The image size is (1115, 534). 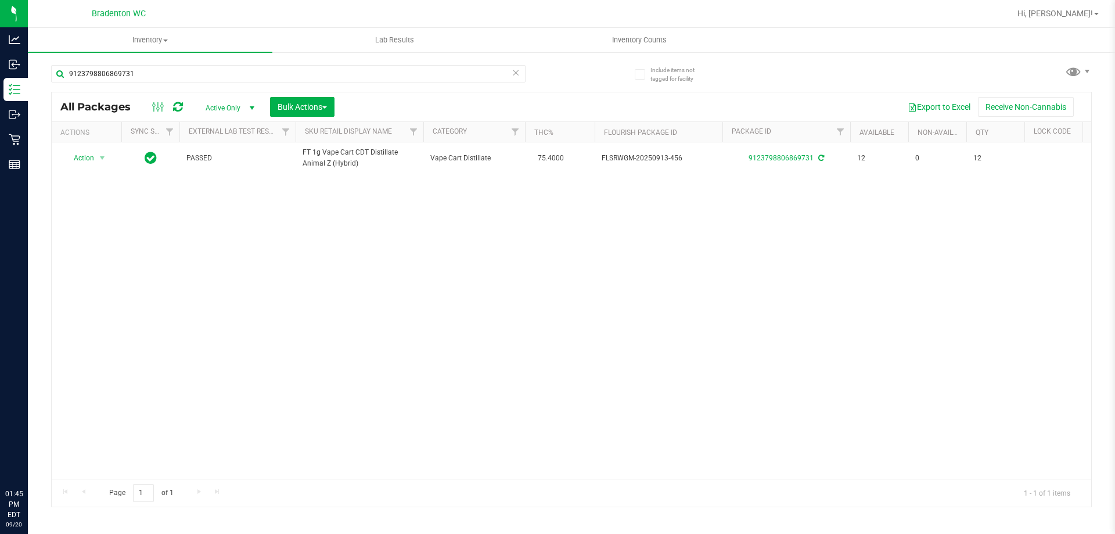 What do you see at coordinates (143, 492) in the screenshot?
I see `input: 1` at bounding box center [143, 492].